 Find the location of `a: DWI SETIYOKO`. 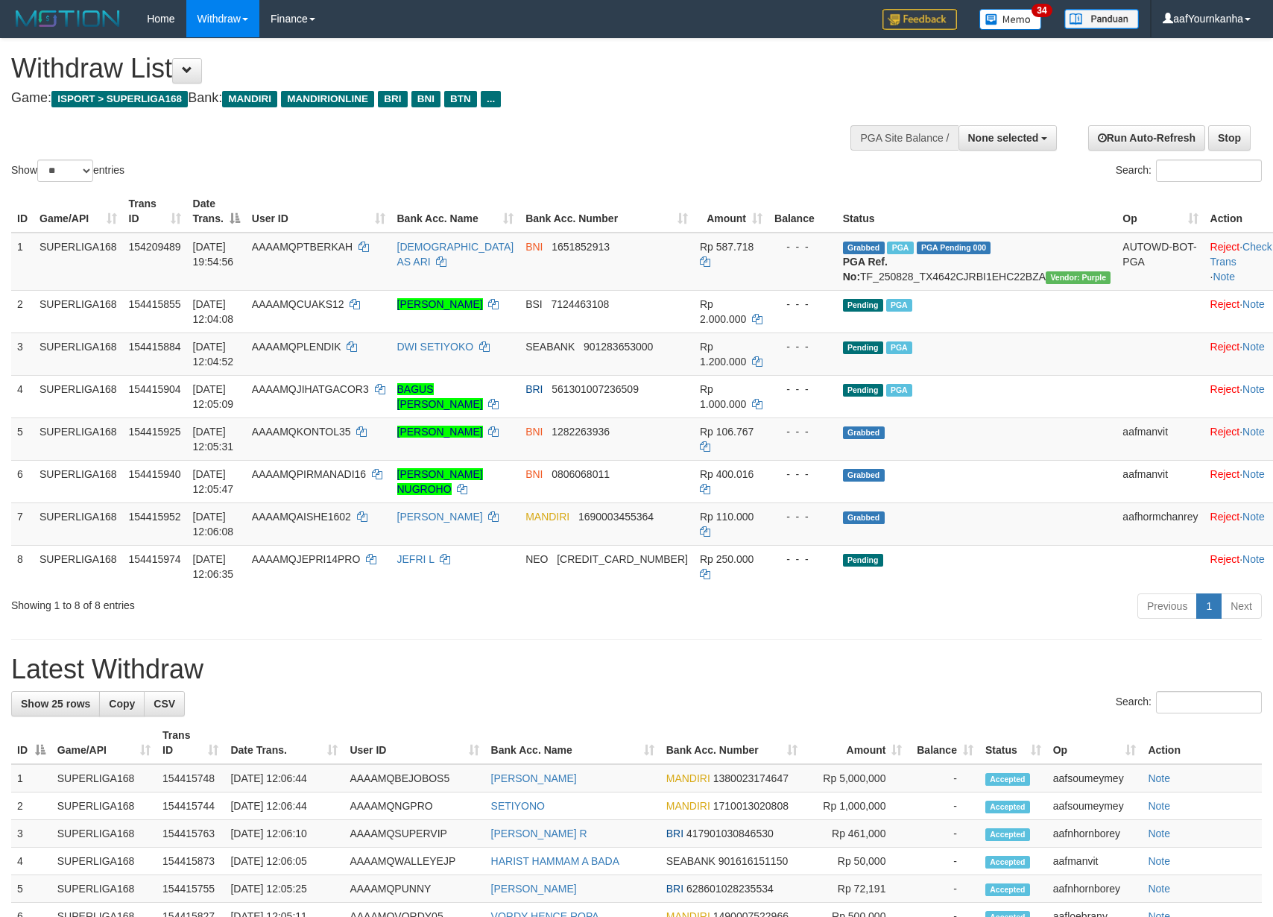

a: DWI SETIYOKO is located at coordinates (435, 347).